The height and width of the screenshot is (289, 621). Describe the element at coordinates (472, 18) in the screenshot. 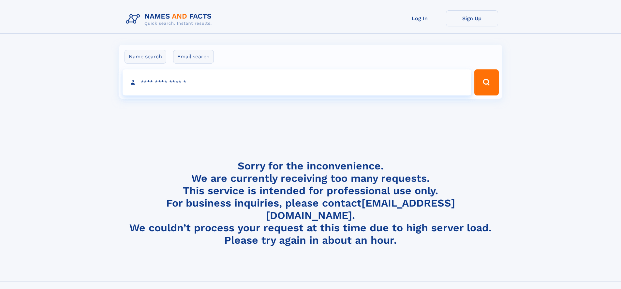

I see `a: Sign Up` at that location.